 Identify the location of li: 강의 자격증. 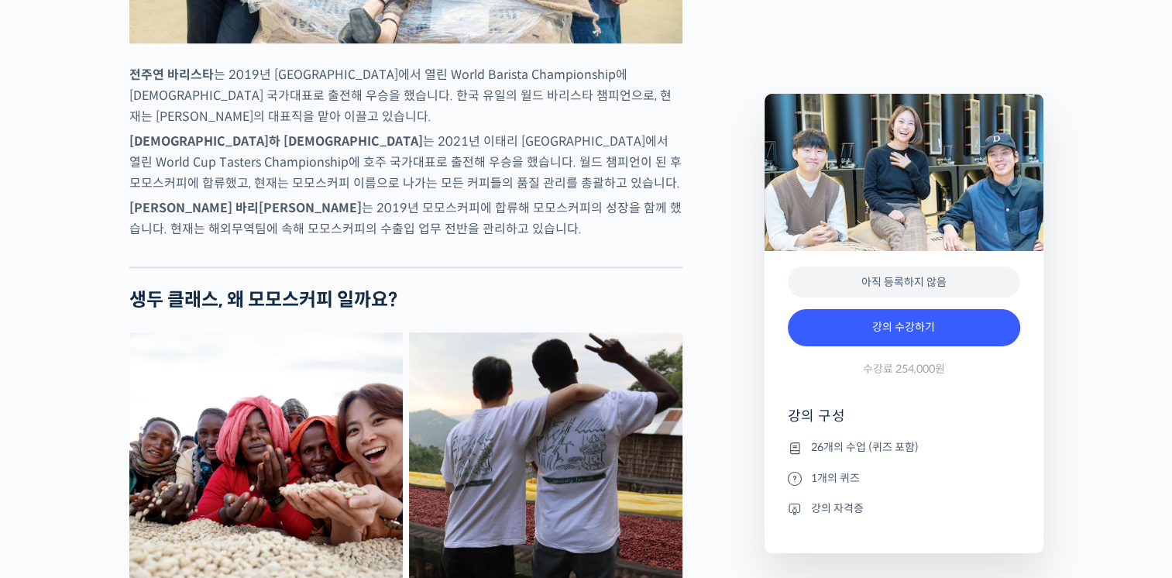
(904, 508).